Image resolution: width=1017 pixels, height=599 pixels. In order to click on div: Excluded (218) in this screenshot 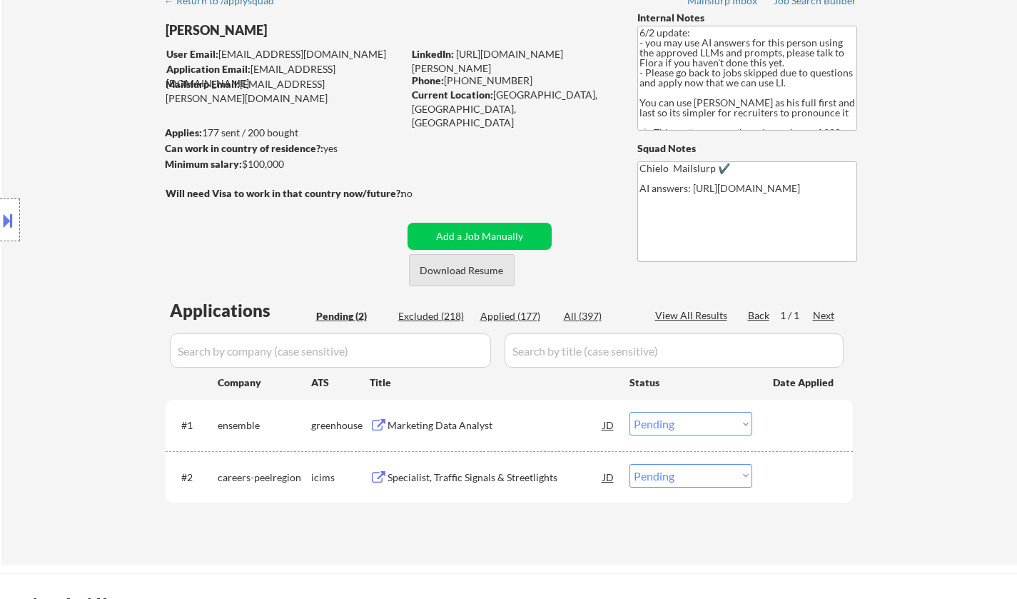, I will do `click(434, 316)`.